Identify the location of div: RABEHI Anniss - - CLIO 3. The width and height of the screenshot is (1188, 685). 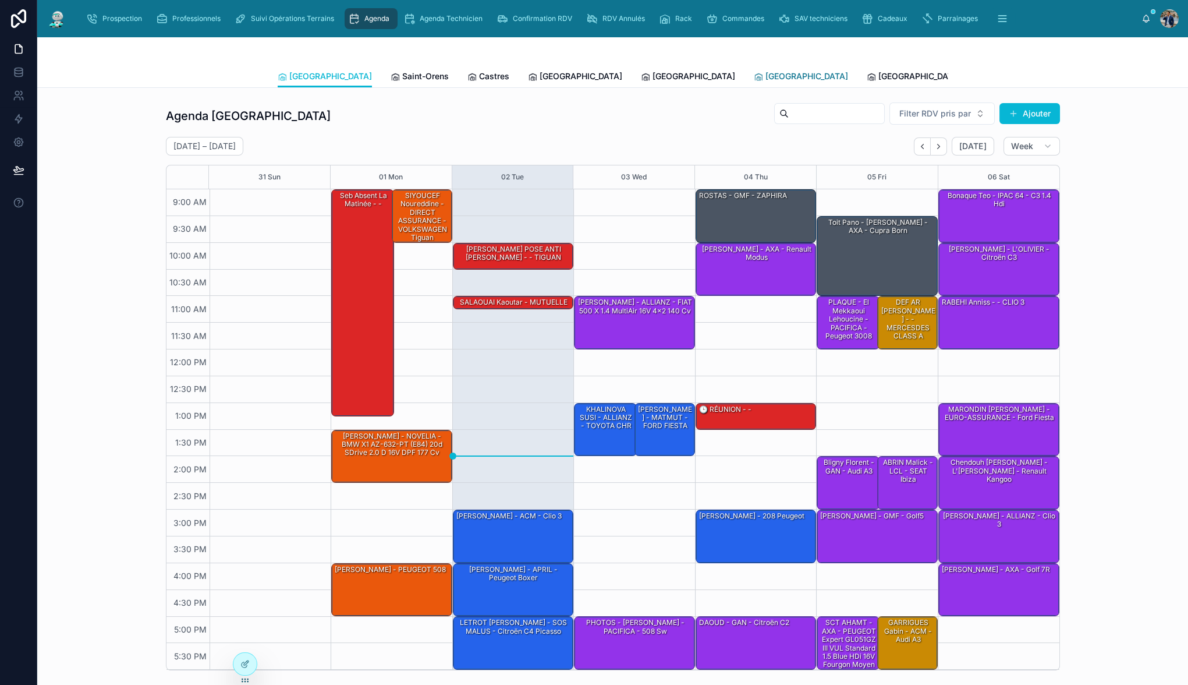
(983, 302).